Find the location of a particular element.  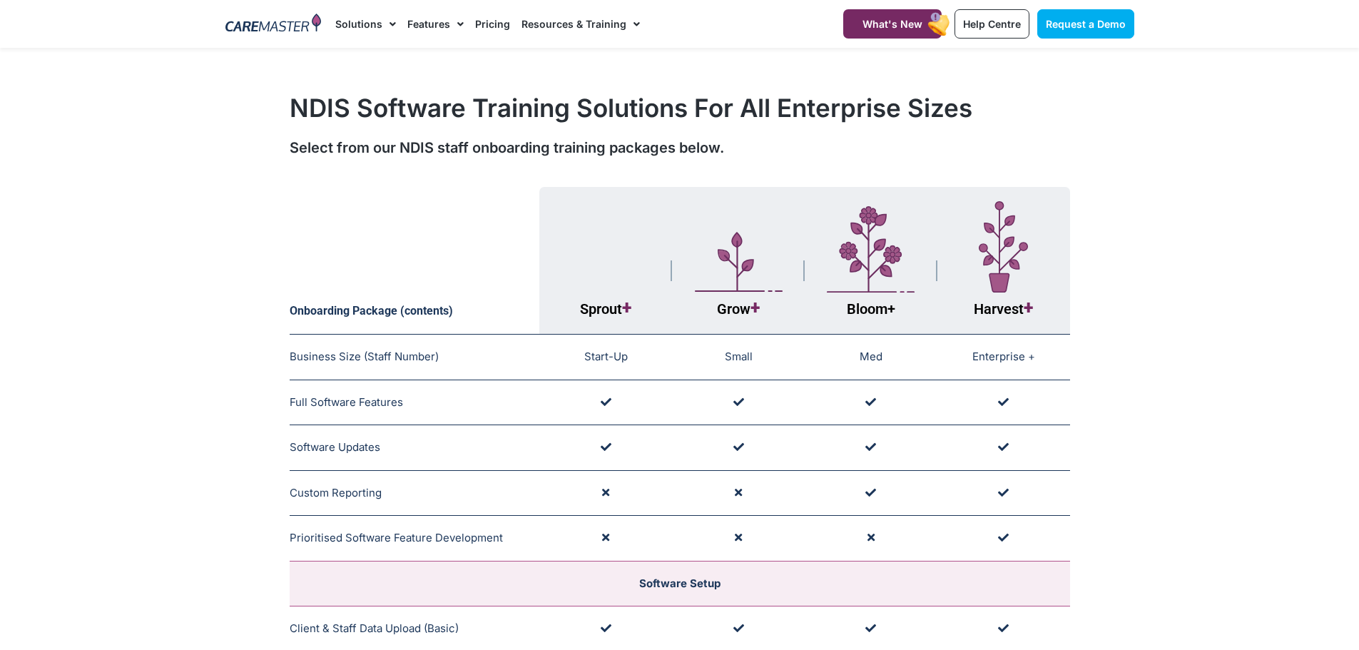

td: Custom Reporting is located at coordinates (415, 493).